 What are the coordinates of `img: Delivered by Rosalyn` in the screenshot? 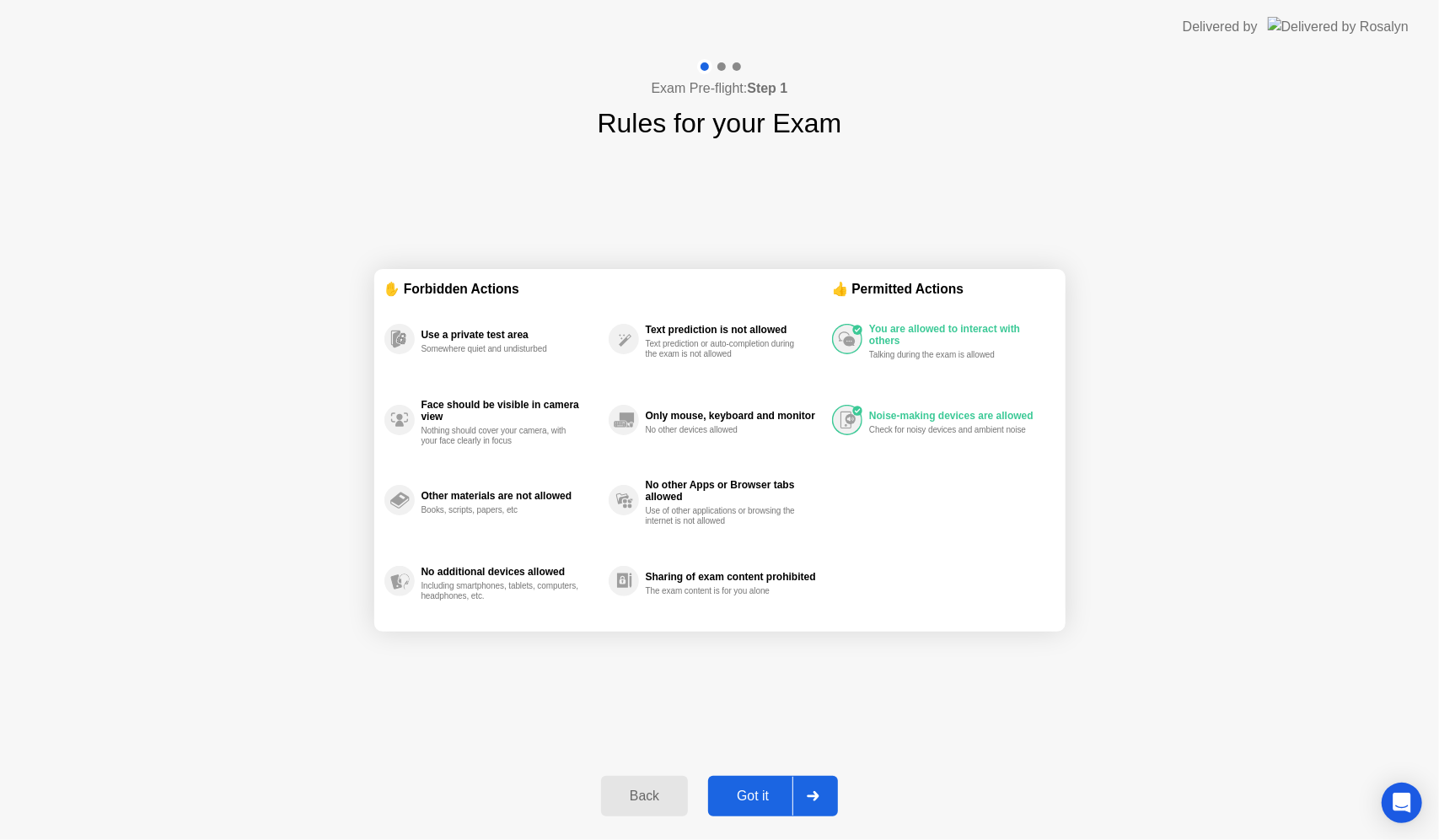 It's located at (1338, 26).